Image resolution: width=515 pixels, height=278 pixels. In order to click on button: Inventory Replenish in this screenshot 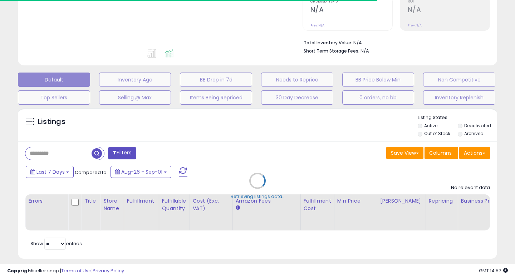, I will do `click(459, 98)`.